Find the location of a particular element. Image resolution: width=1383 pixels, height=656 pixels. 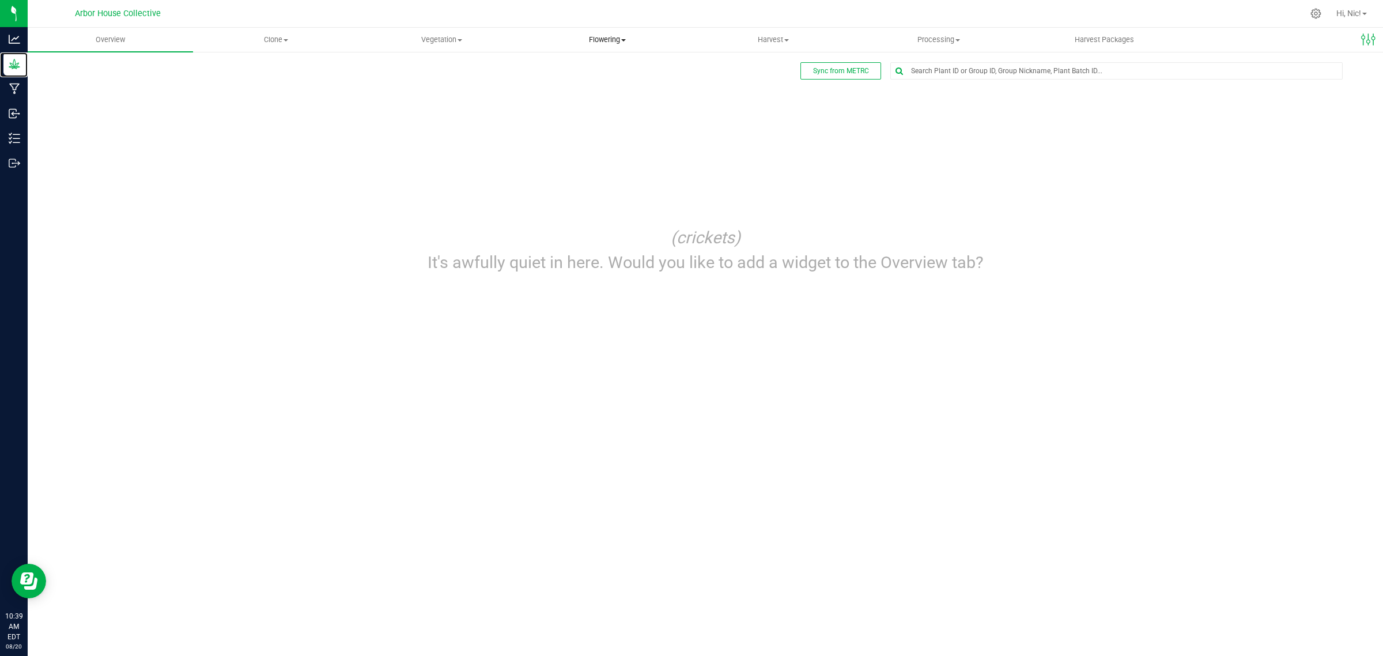

input: Search Plant ID or Group ID, Group Nickname, Plant Batch ID... is located at coordinates (1116, 71).